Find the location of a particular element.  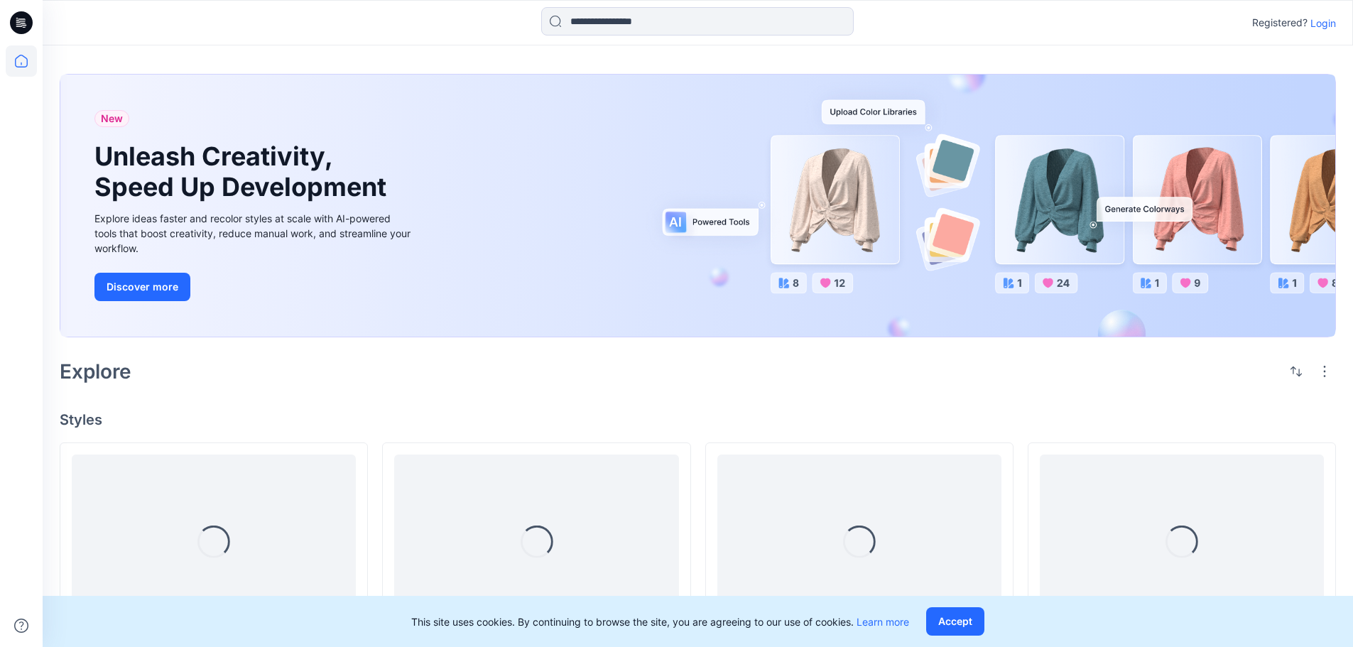

a: Discover more is located at coordinates (254, 287).